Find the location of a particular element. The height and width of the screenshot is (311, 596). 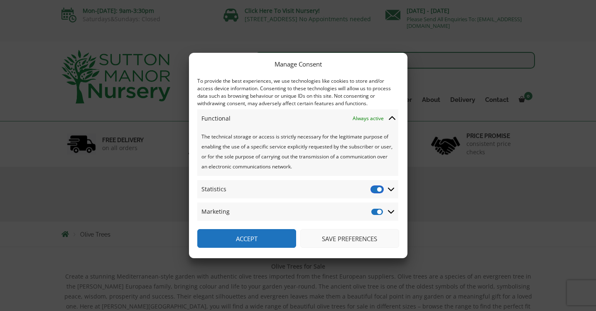

span: Always active is located at coordinates (368, 118).